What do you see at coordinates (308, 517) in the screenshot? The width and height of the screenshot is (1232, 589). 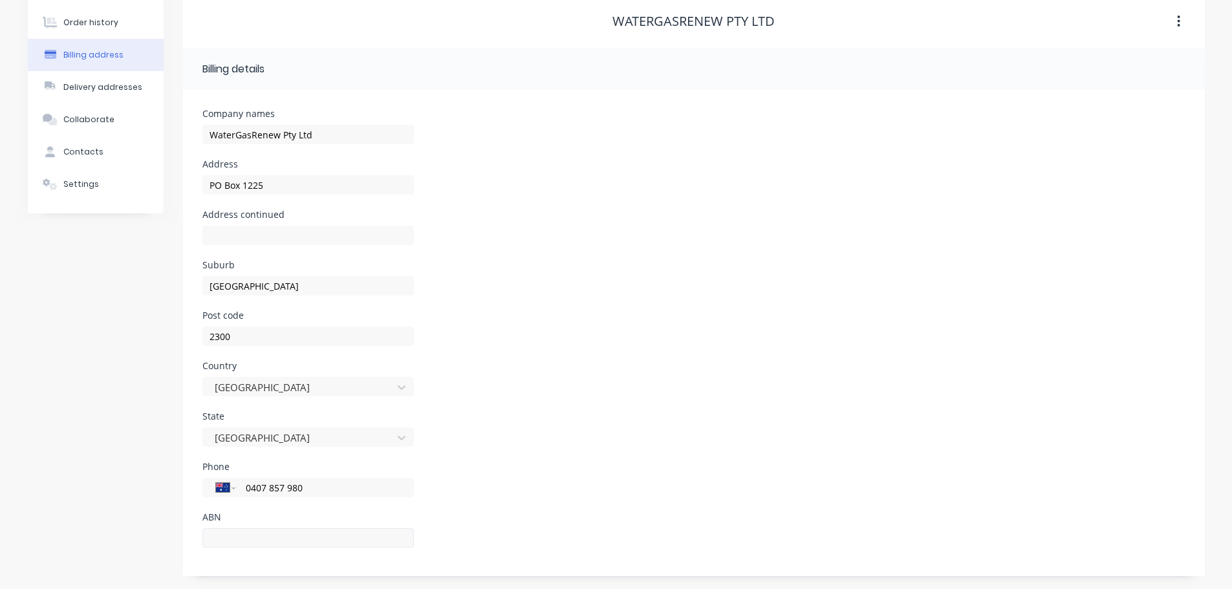 I see `div: ABN` at bounding box center [308, 517].